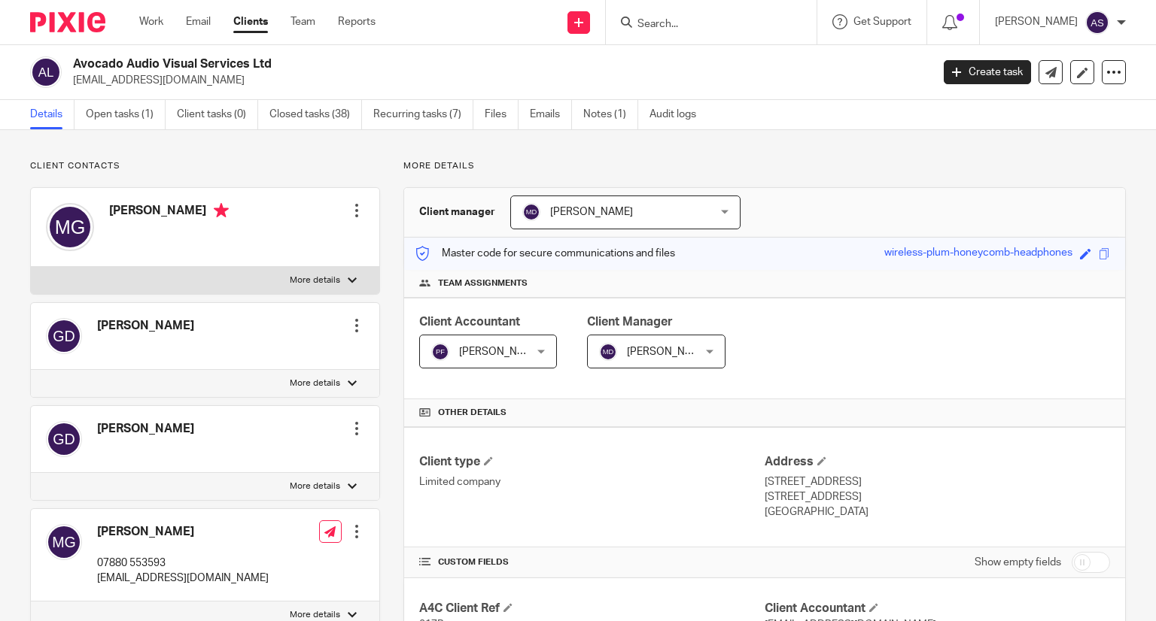  Describe the element at coordinates (703, 25) in the screenshot. I see `input: Search` at that location.